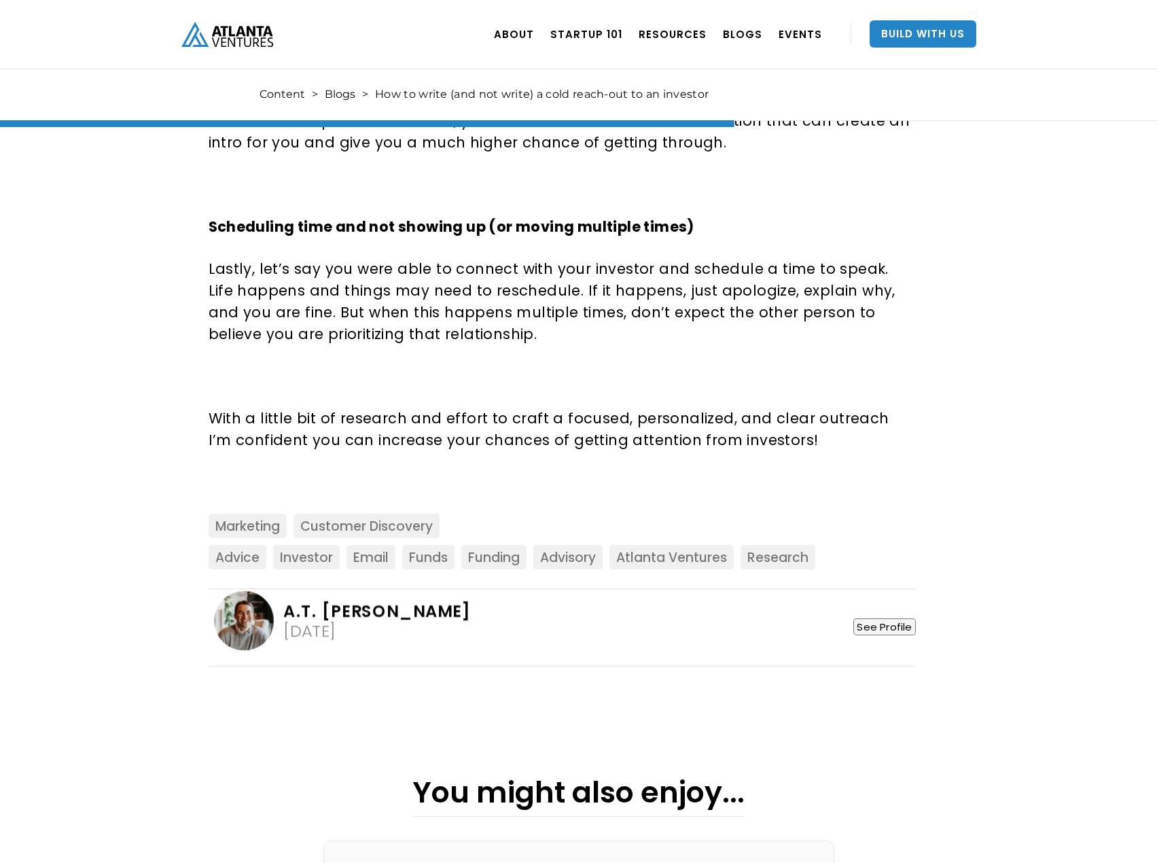 The image size is (1157, 863). What do you see at coordinates (923, 34) in the screenshot?
I see `a: Build With Us` at bounding box center [923, 34].